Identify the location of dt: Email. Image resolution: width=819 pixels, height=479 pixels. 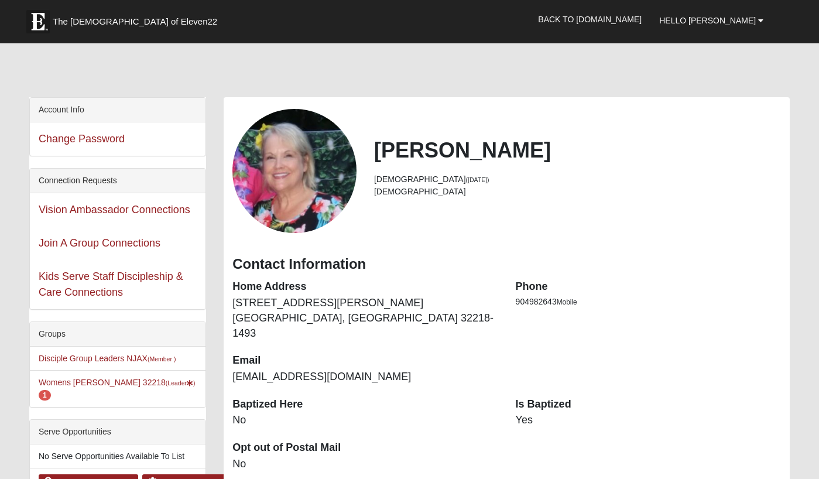
(365, 361).